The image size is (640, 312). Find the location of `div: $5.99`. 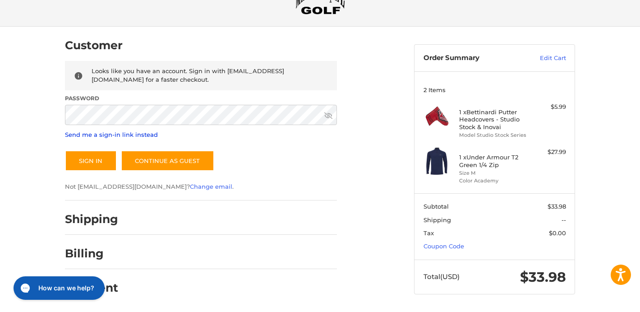

div: $5.99 is located at coordinates (548, 107).